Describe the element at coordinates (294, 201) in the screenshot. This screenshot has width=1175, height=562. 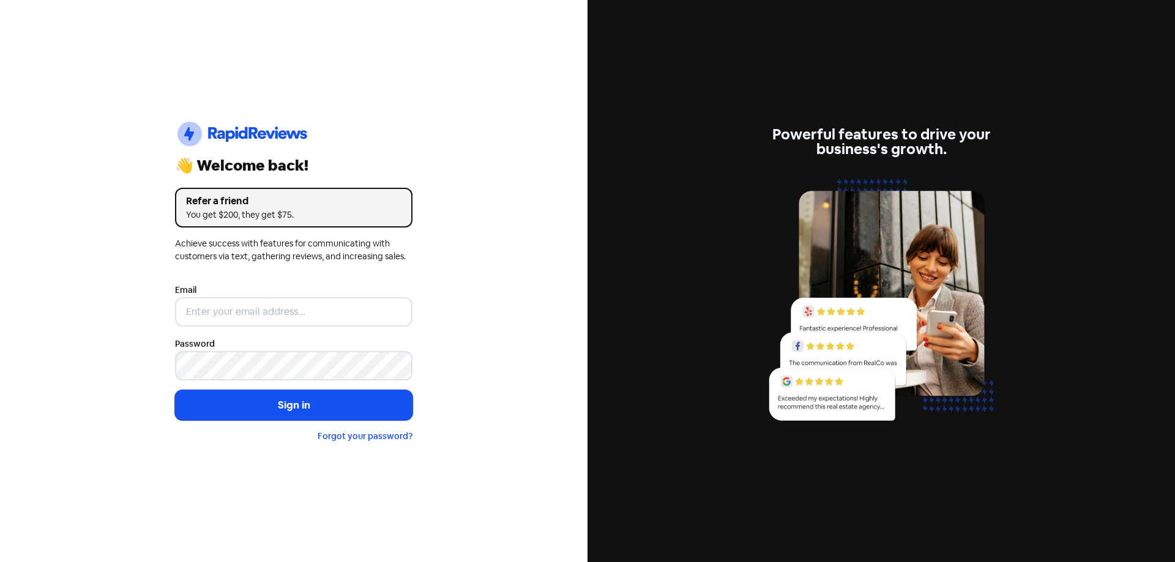
I see `div: Refer a friend` at that location.